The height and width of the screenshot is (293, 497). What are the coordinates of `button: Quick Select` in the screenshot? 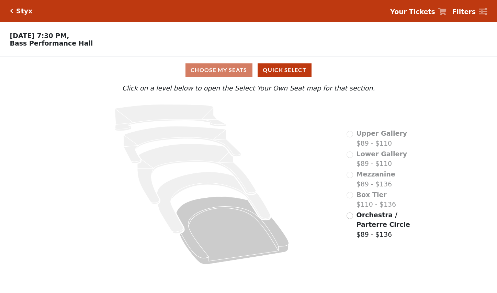 It's located at (284, 70).